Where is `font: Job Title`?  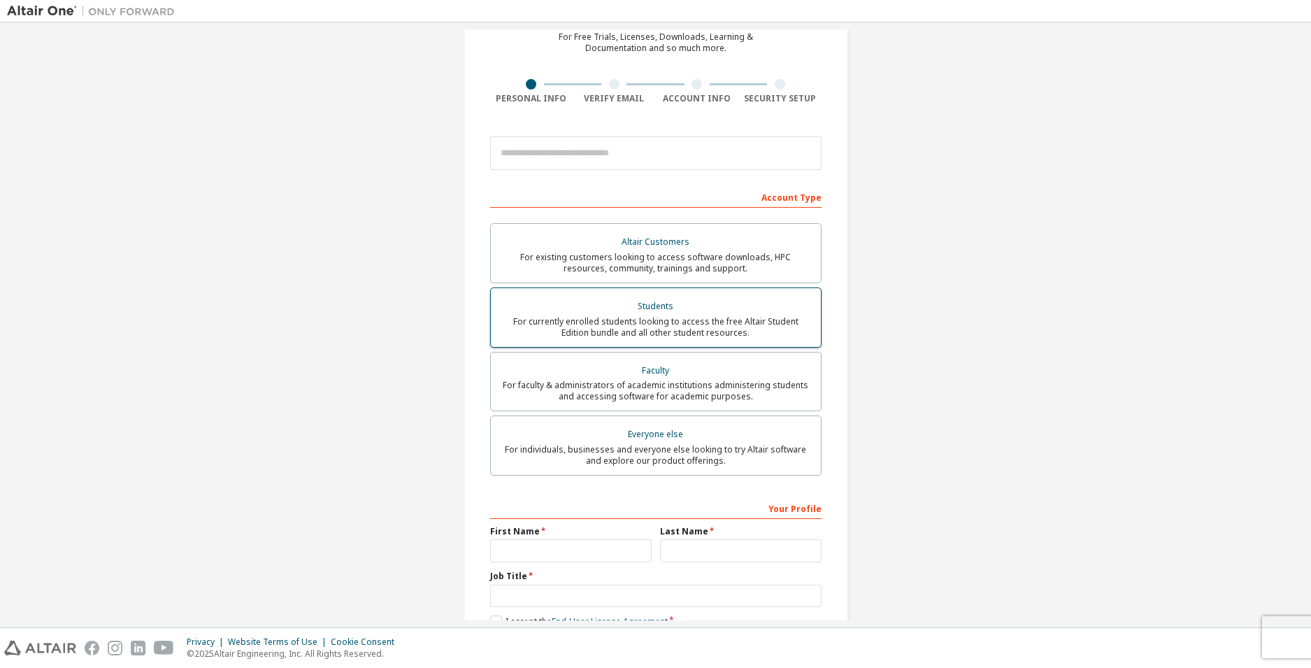 font: Job Title is located at coordinates (508, 575).